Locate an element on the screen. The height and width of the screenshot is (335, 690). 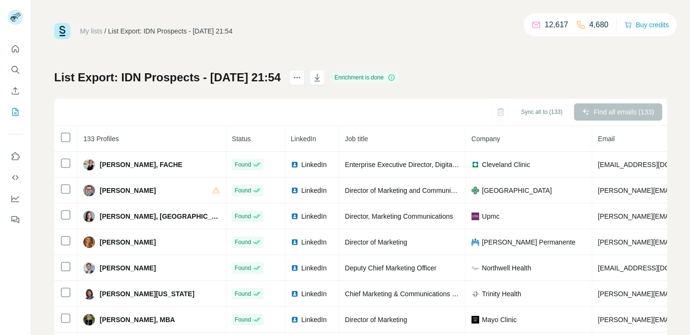
span: Status is located at coordinates (242, 139).